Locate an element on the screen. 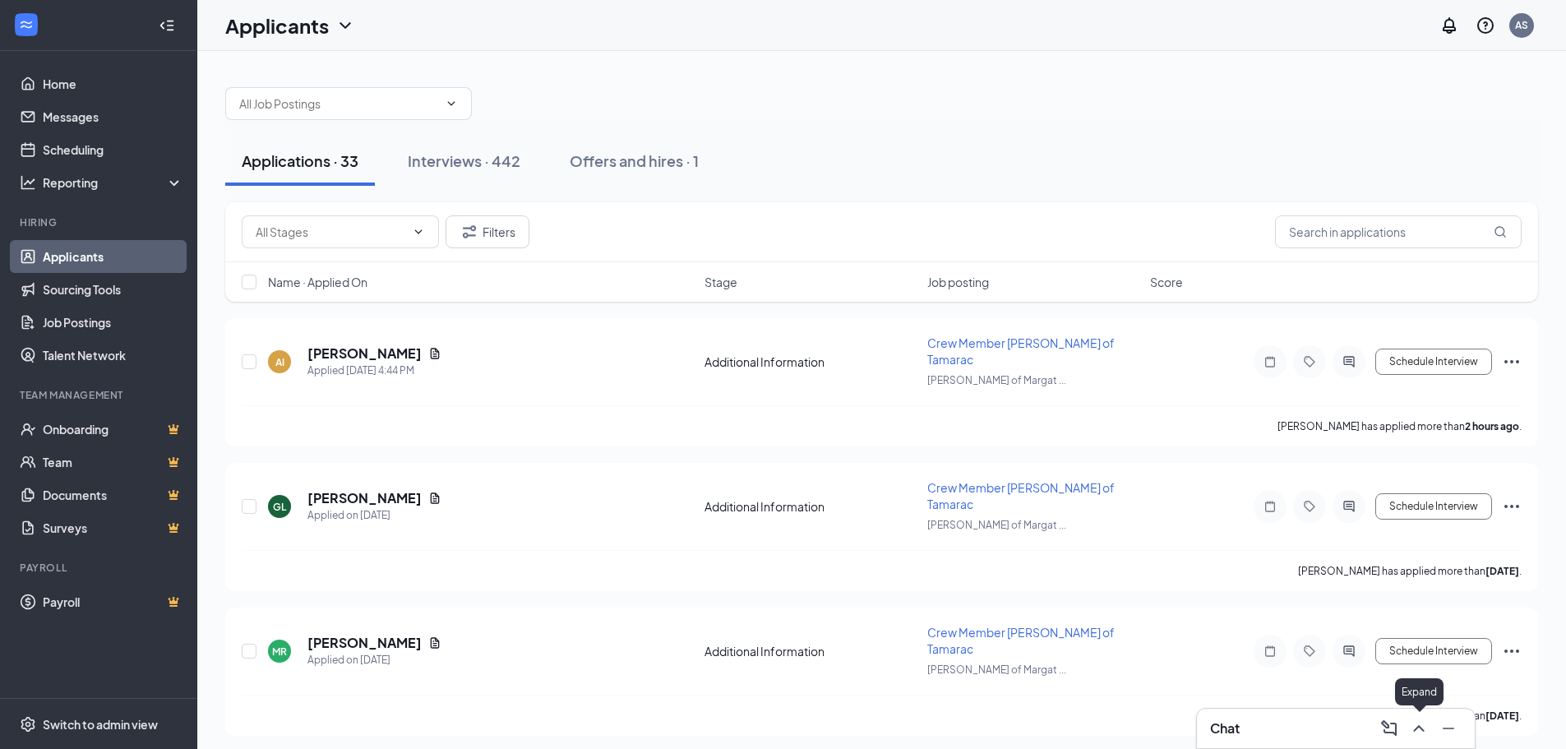 This screenshot has height=749, width=1566. svg: Notifications is located at coordinates (1450, 25).